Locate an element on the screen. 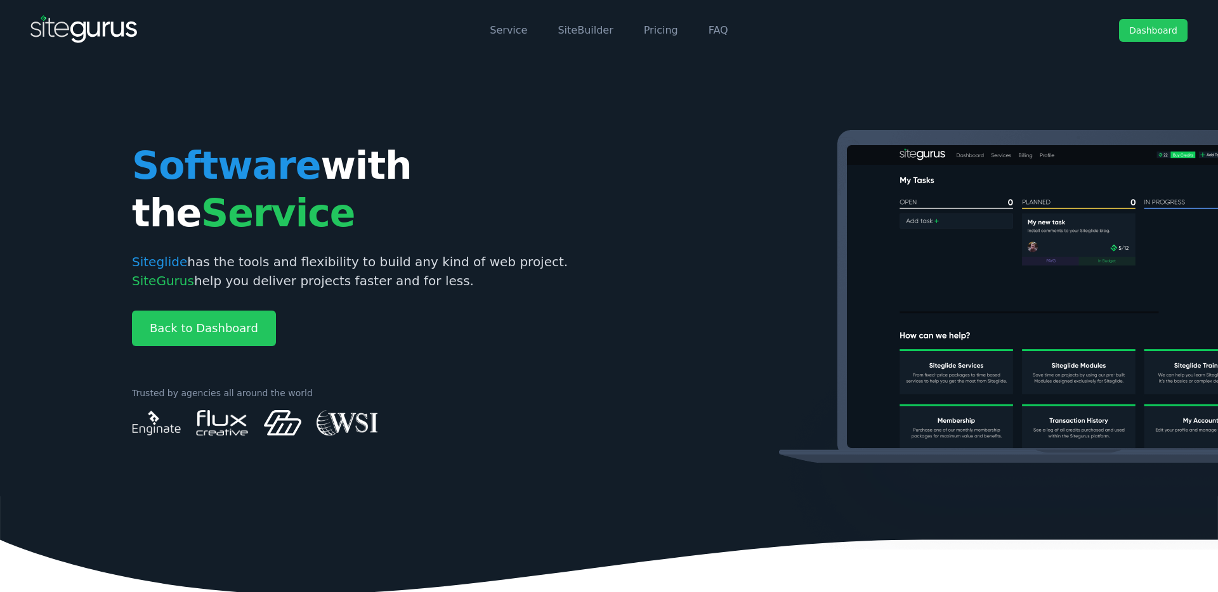  span: Software is located at coordinates (226, 166).